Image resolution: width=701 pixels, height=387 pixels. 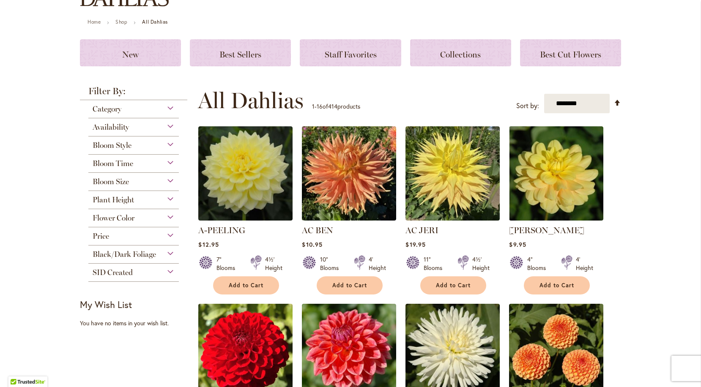 I want to click on a: A-Peeling, so click(x=245, y=218).